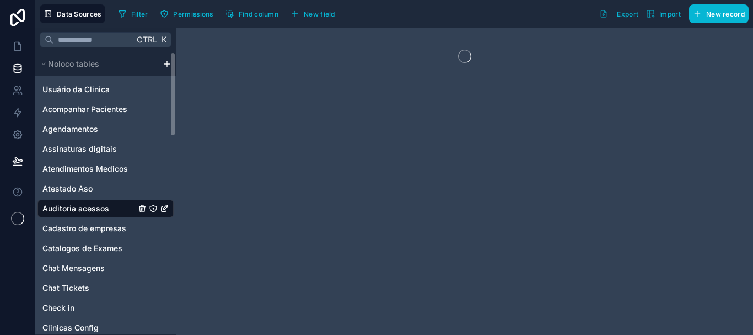 The height and width of the screenshot is (335, 753). I want to click on span: Find column, so click(259, 14).